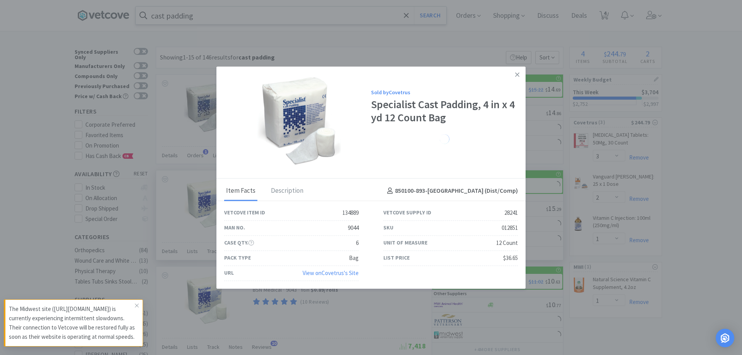 The image size is (742, 355). What do you see at coordinates (241, 191) in the screenshot?
I see `div: Item Facts` at bounding box center [241, 191].